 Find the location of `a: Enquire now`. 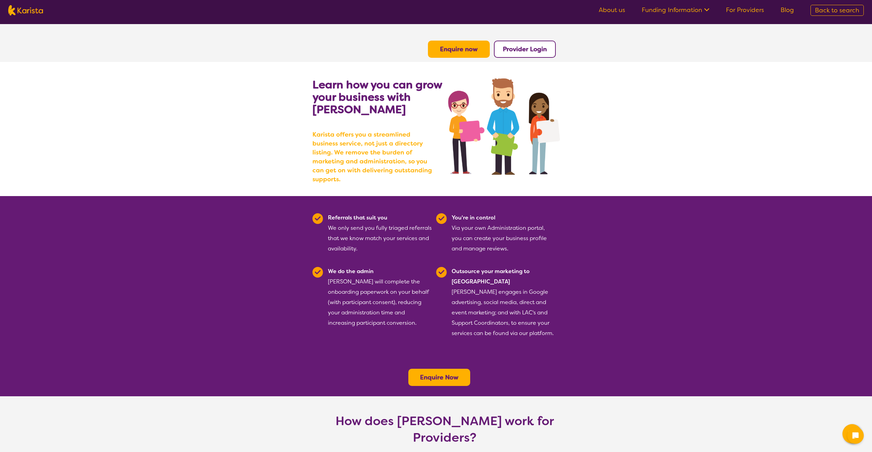

a: Enquire now is located at coordinates (459, 49).